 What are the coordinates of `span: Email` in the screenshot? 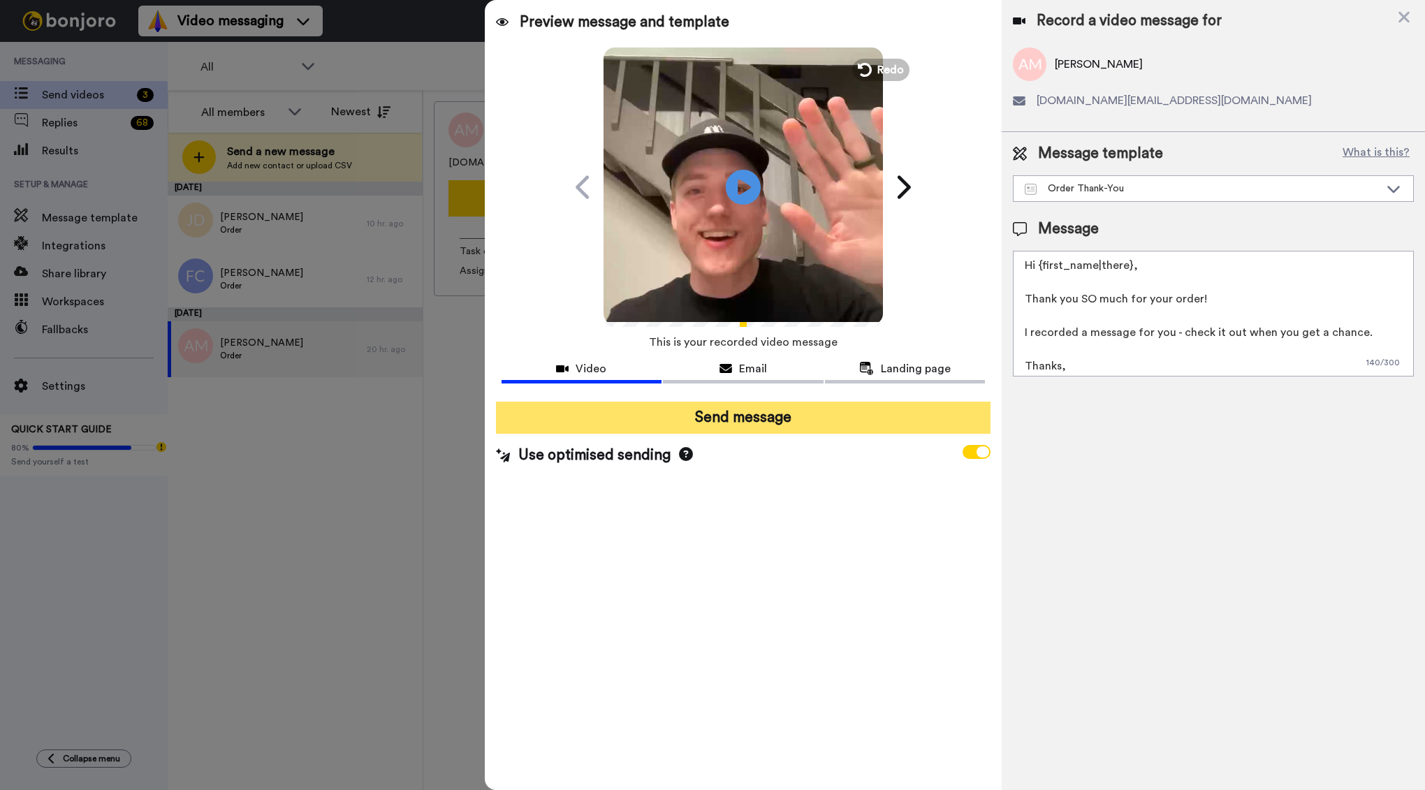 It's located at (753, 369).